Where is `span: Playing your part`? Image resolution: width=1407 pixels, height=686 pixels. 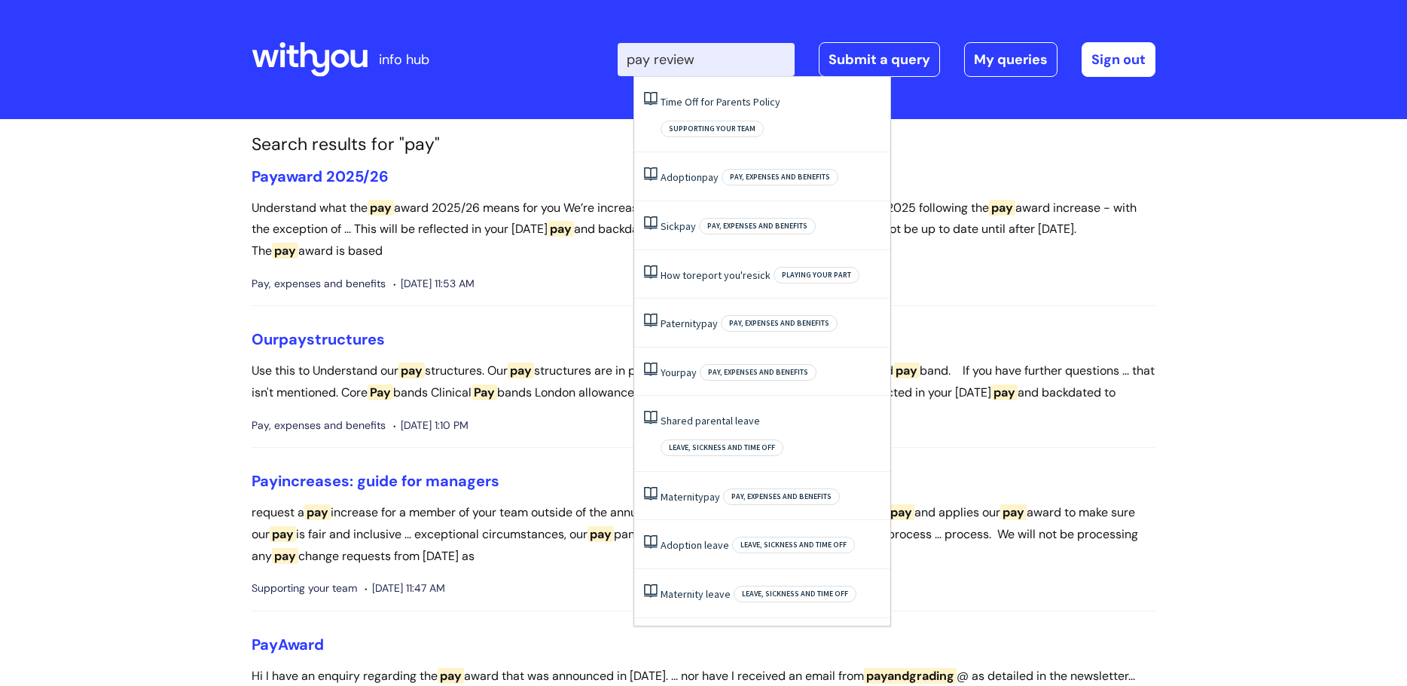
span: Playing your part is located at coordinates (817, 275).